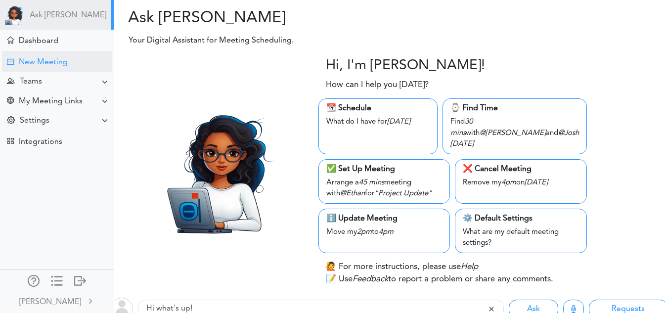 The height and width of the screenshot is (313, 665). What do you see at coordinates (15, 15) in the screenshot?
I see `img: Powered by TEAMCAL AI` at bounding box center [15, 15].